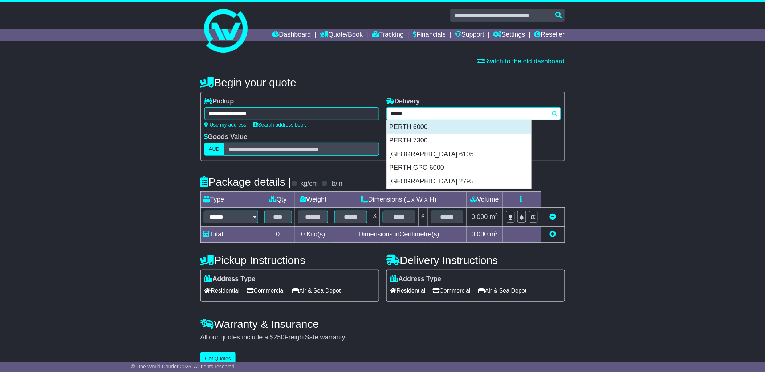 The width and height of the screenshot is (765, 372). I want to click on h4: Warranty & Insurance, so click(383, 324).